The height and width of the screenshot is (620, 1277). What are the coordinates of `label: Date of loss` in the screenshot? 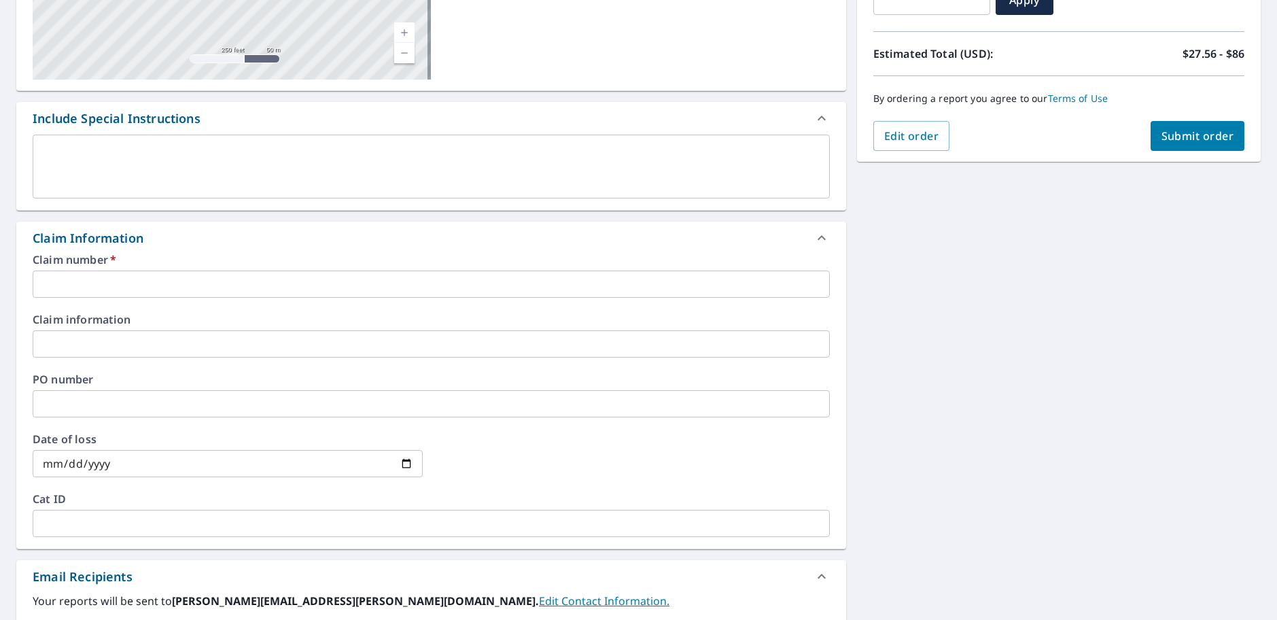 It's located at (228, 439).